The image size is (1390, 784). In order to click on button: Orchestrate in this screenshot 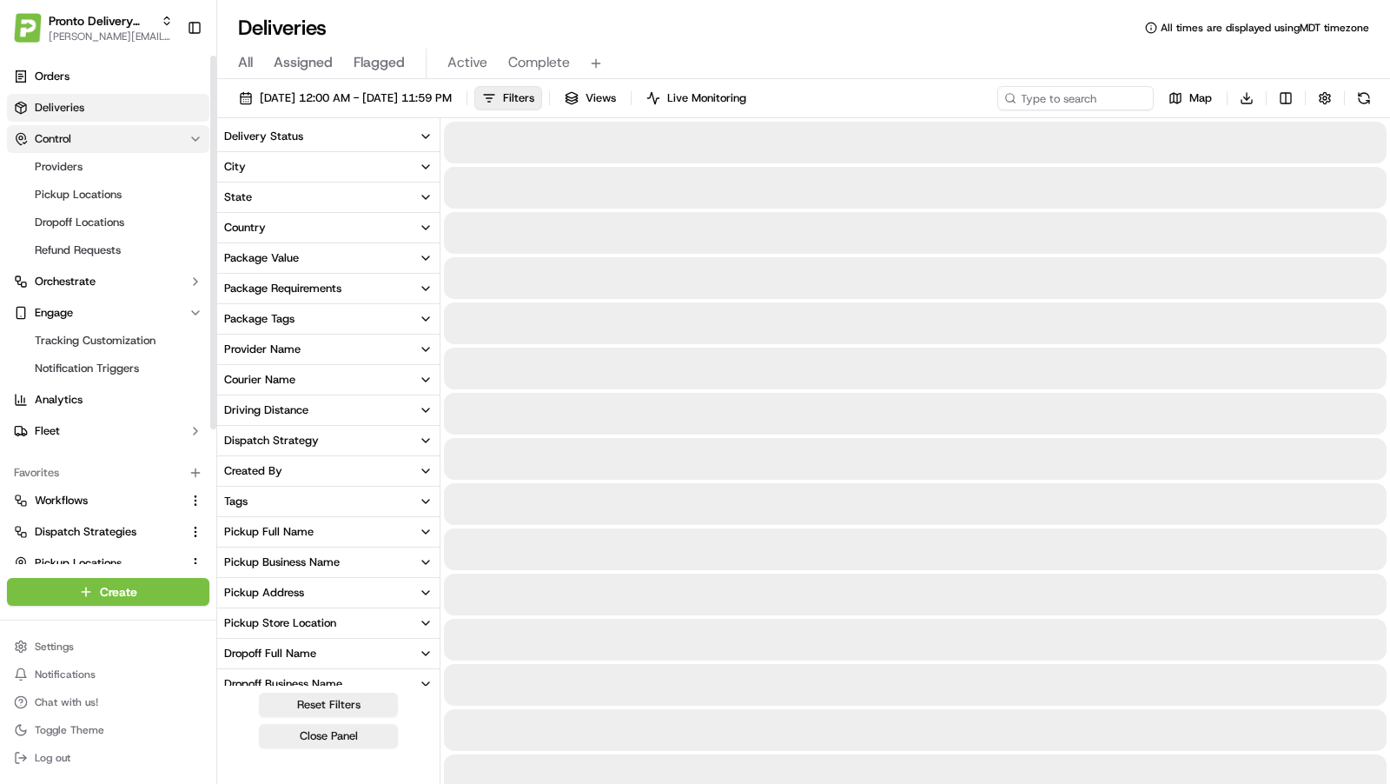, I will do `click(108, 281)`.